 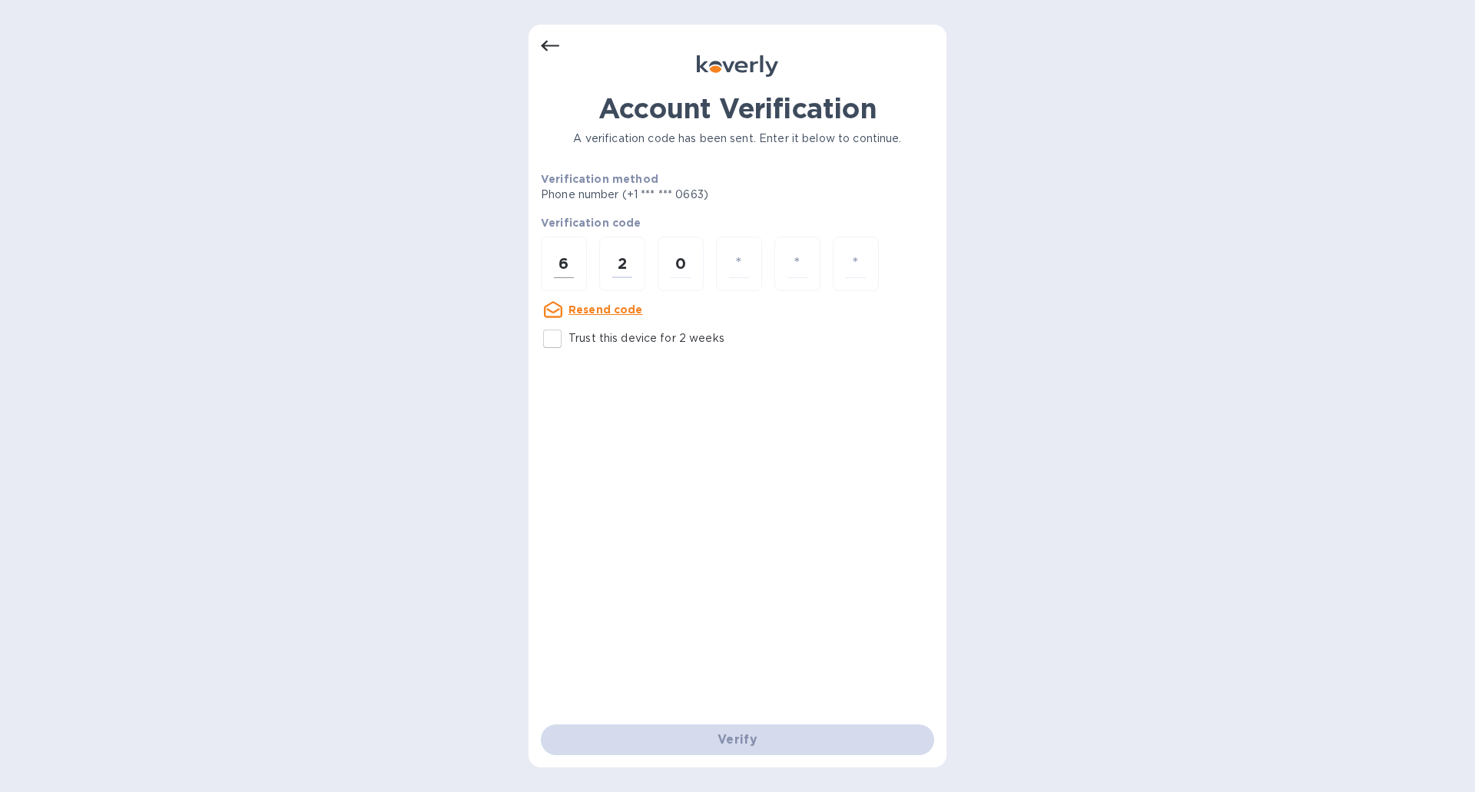 I want to click on p: Verification code, so click(x=738, y=223).